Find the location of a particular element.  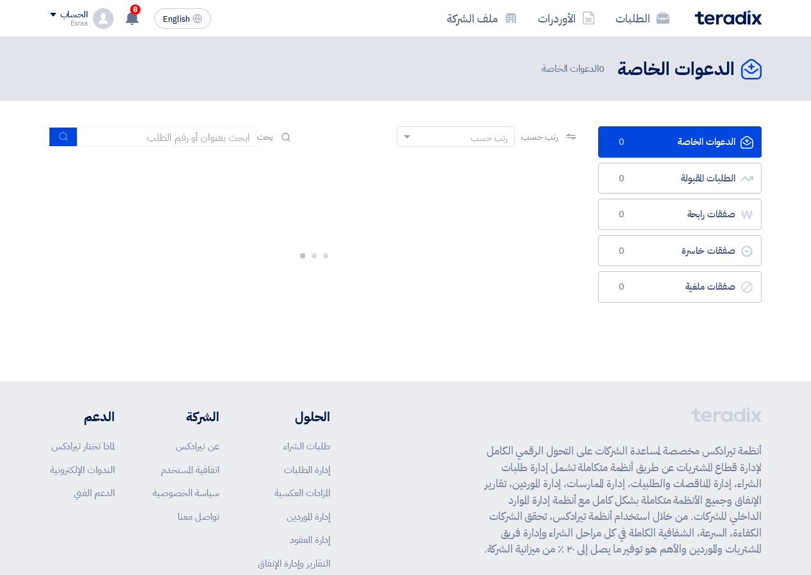

span: رتب حسب is located at coordinates (539, 137).